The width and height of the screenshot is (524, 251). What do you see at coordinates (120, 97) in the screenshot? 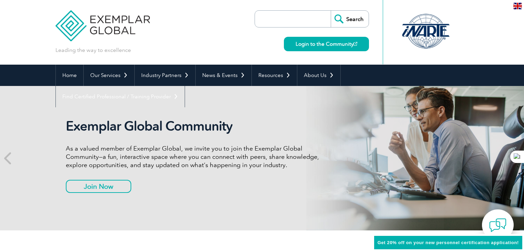
I see `a: Find Certified Professional / Training Provider` at bounding box center [120, 97].